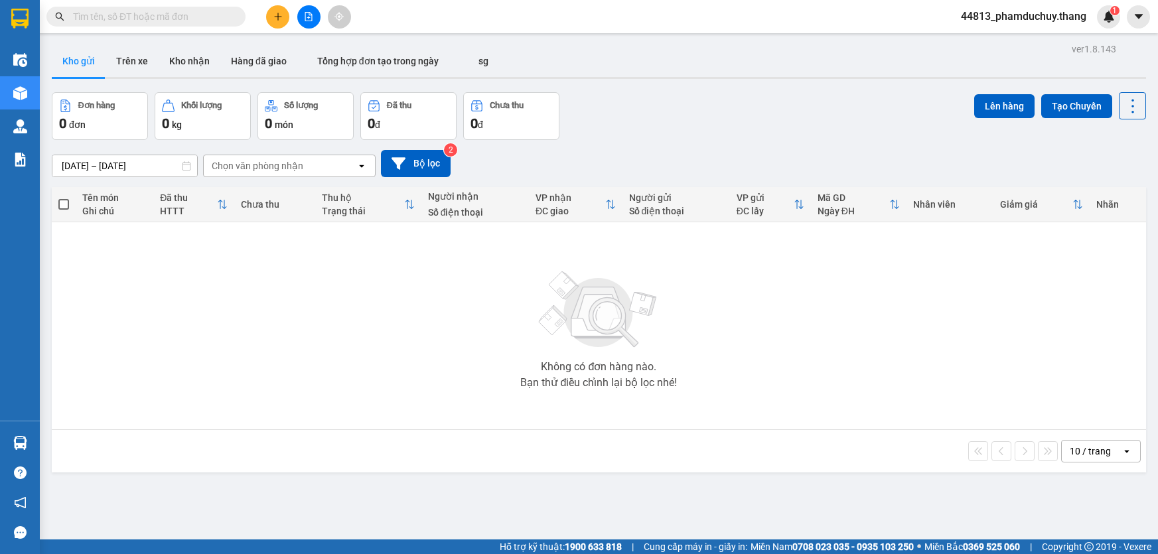 This screenshot has height=554, width=1158. Describe the element at coordinates (188, 211) in the screenshot. I see `div: HTTT` at that location.